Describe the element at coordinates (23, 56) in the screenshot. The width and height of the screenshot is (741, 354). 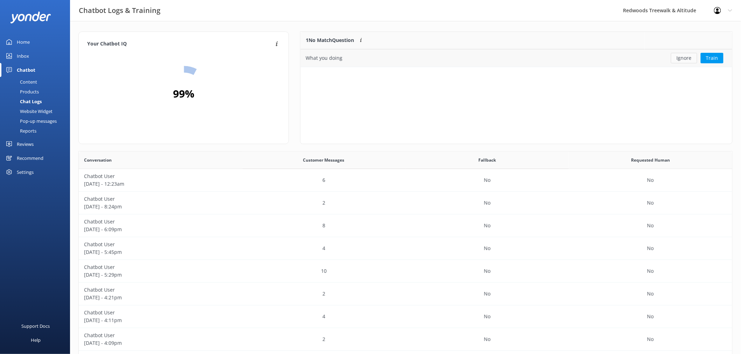
I see `div: Inbox` at that location.